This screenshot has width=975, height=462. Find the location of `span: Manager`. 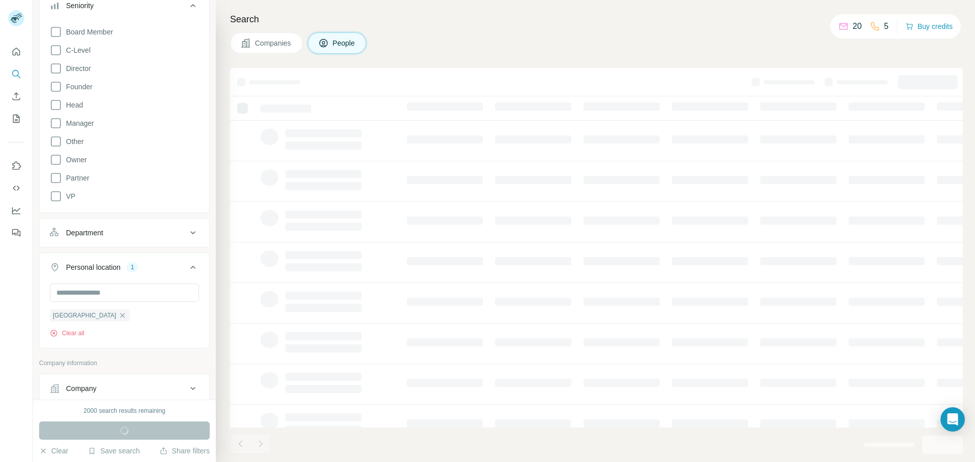

span: Manager is located at coordinates (78, 123).